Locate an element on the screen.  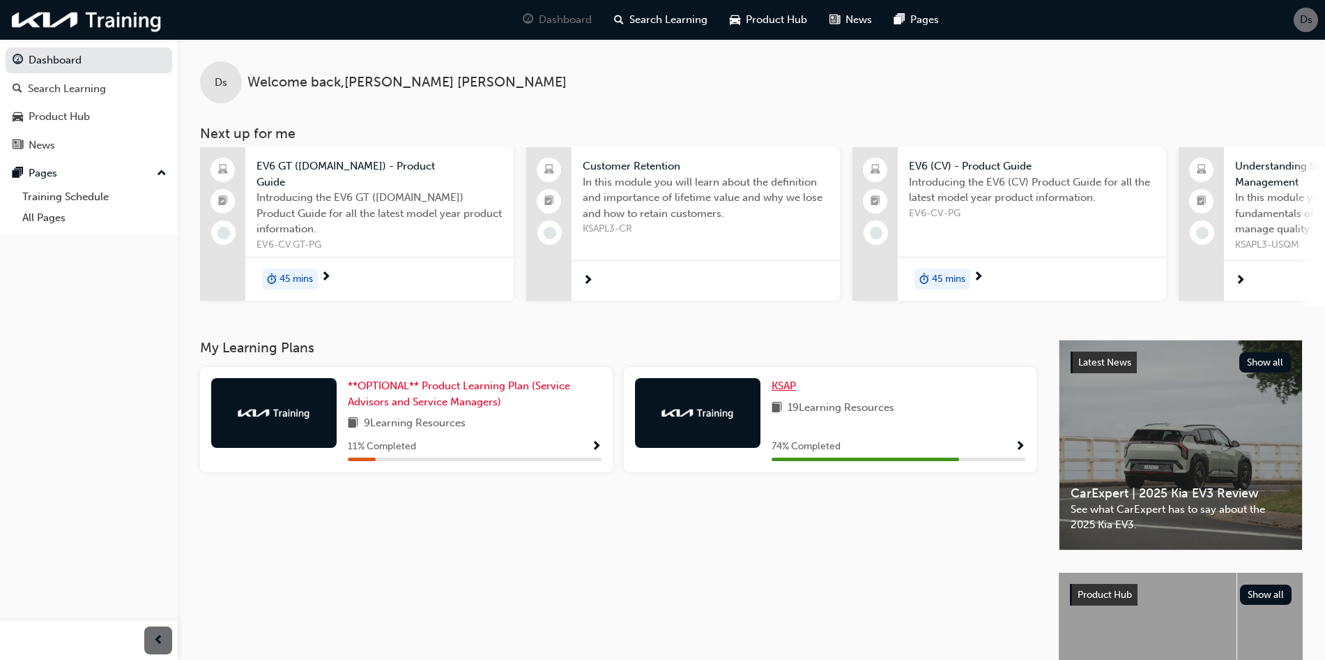
span: prev-icon is located at coordinates (158, 640).